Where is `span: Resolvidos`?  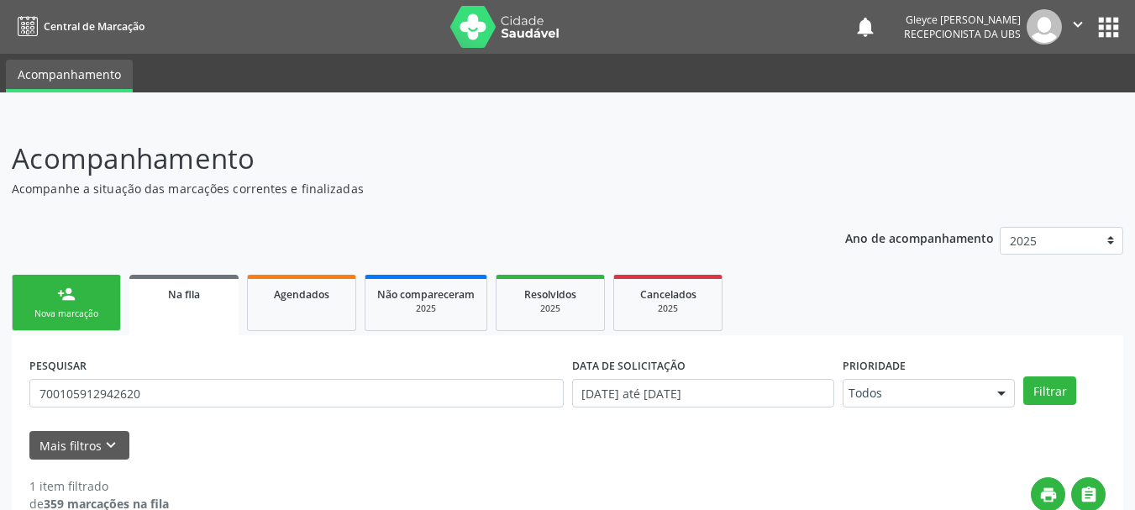
span: Resolvidos is located at coordinates (550, 294).